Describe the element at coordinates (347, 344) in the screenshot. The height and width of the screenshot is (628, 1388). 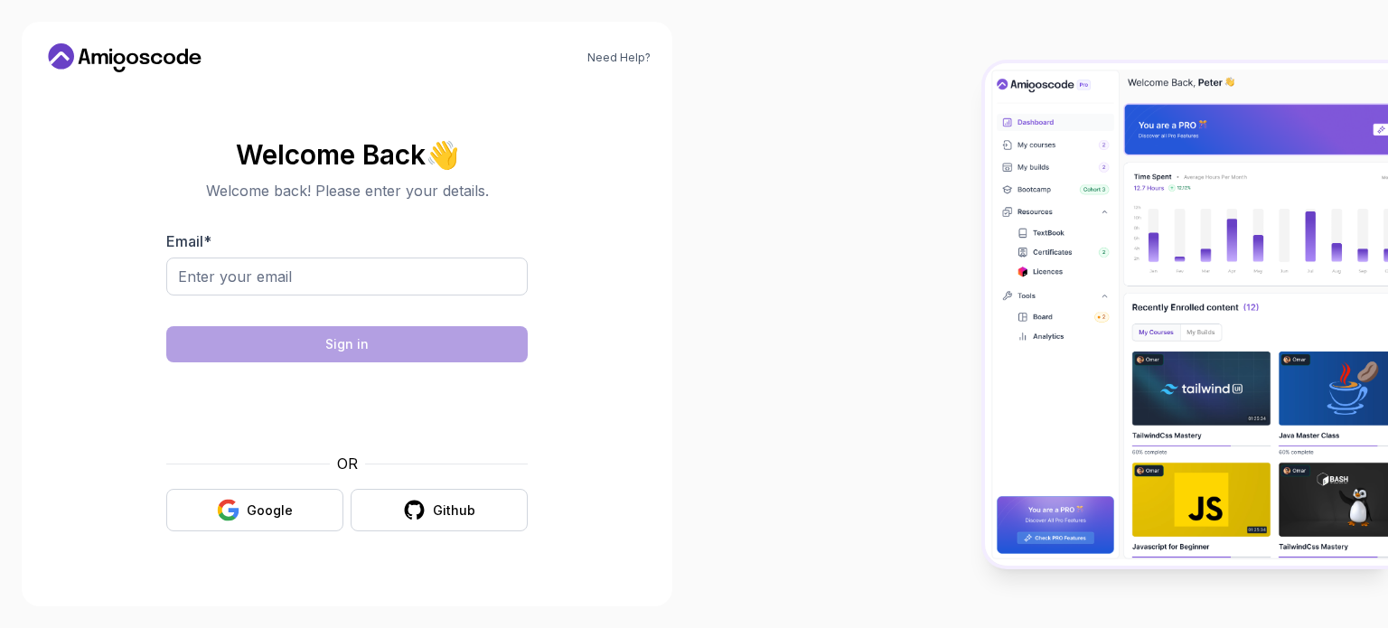
I see `div: Sign in` at that location.